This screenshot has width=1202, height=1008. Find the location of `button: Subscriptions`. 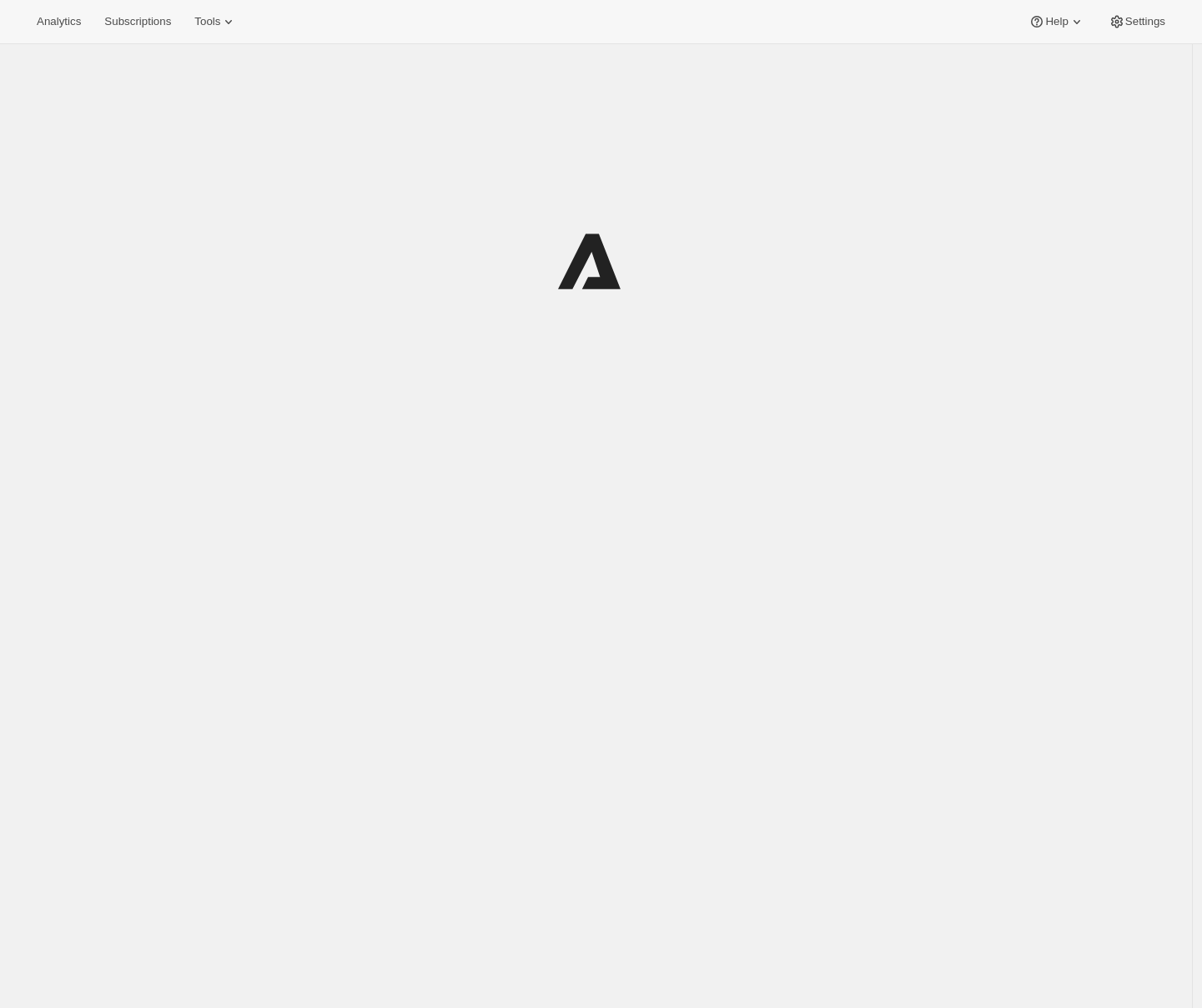

button: Subscriptions is located at coordinates (138, 22).